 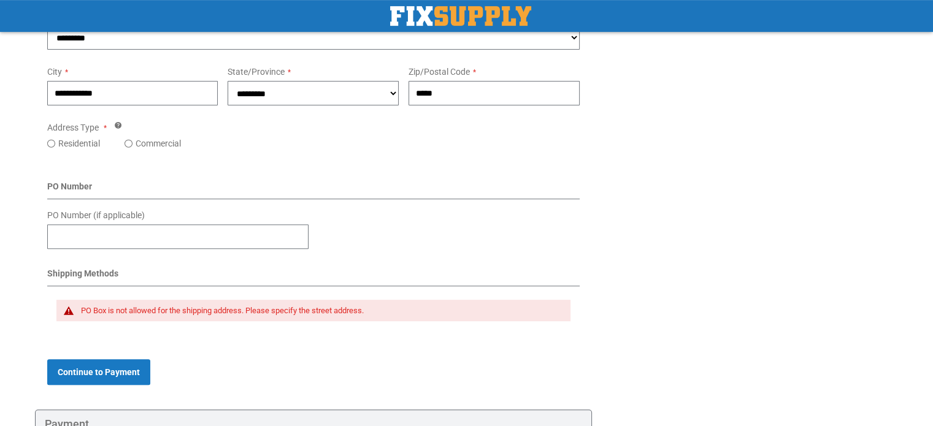 What do you see at coordinates (439, 72) in the screenshot?
I see `span: Zip/Postal Code` at bounding box center [439, 72].